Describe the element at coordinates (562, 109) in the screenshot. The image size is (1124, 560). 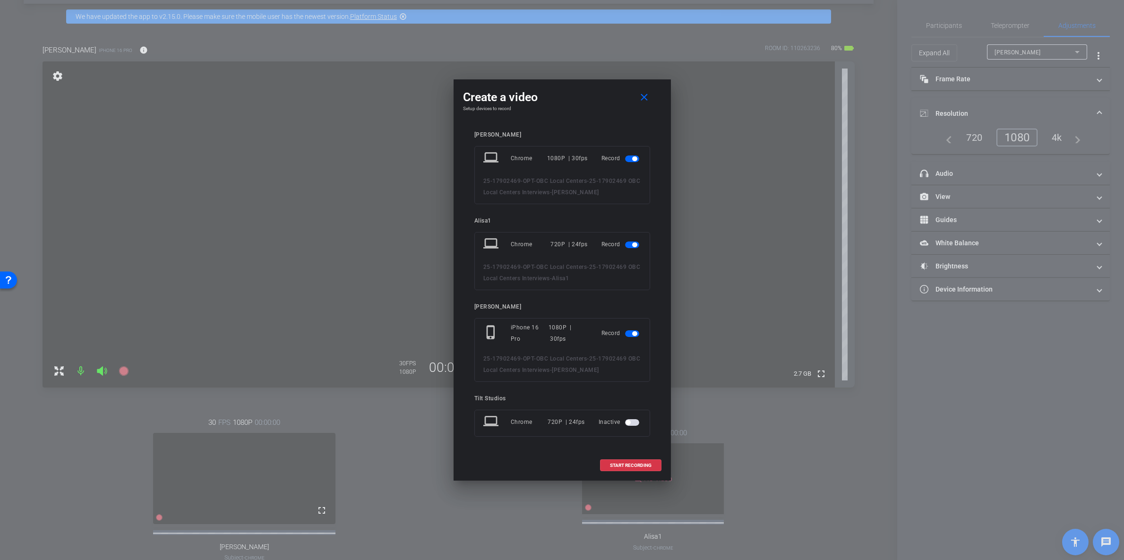
I see `h4: Setup devices to record` at that location.